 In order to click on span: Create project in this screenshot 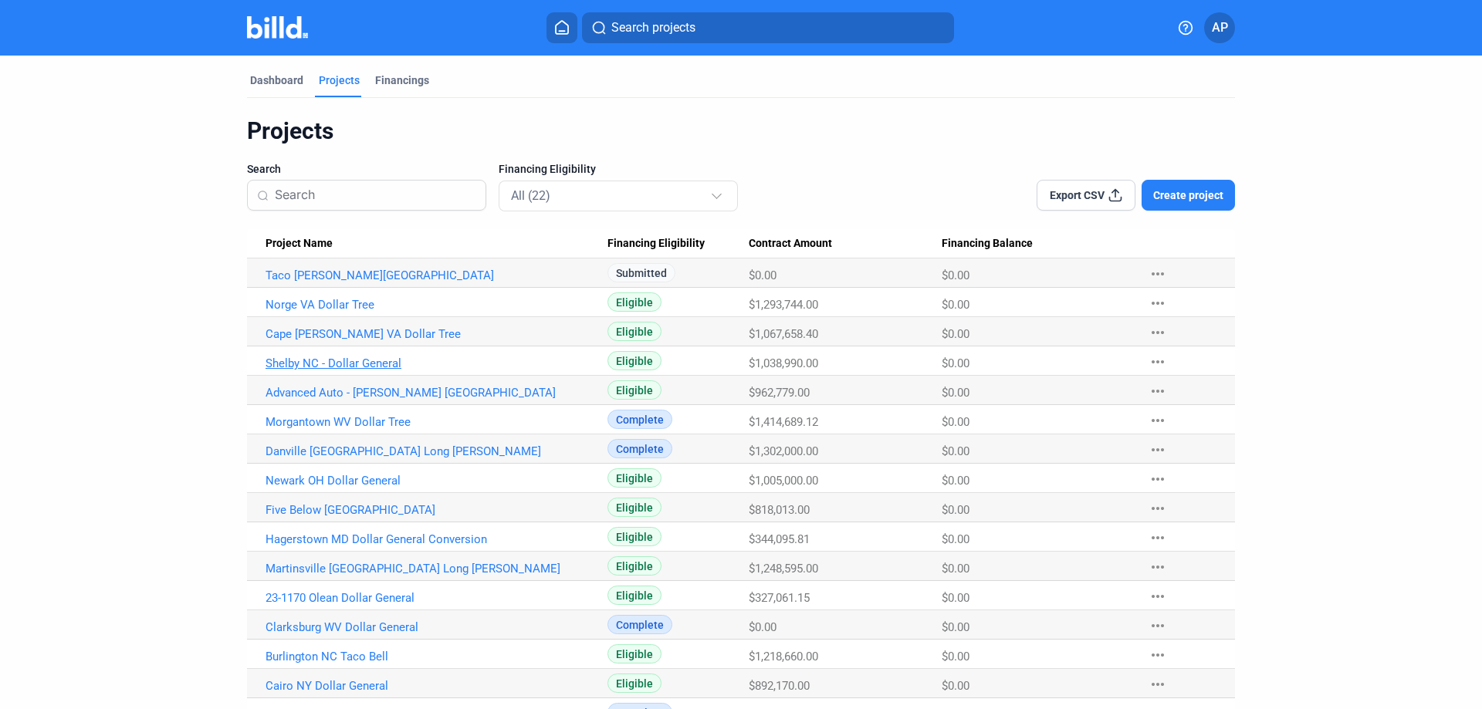, I will do `click(1188, 195)`.